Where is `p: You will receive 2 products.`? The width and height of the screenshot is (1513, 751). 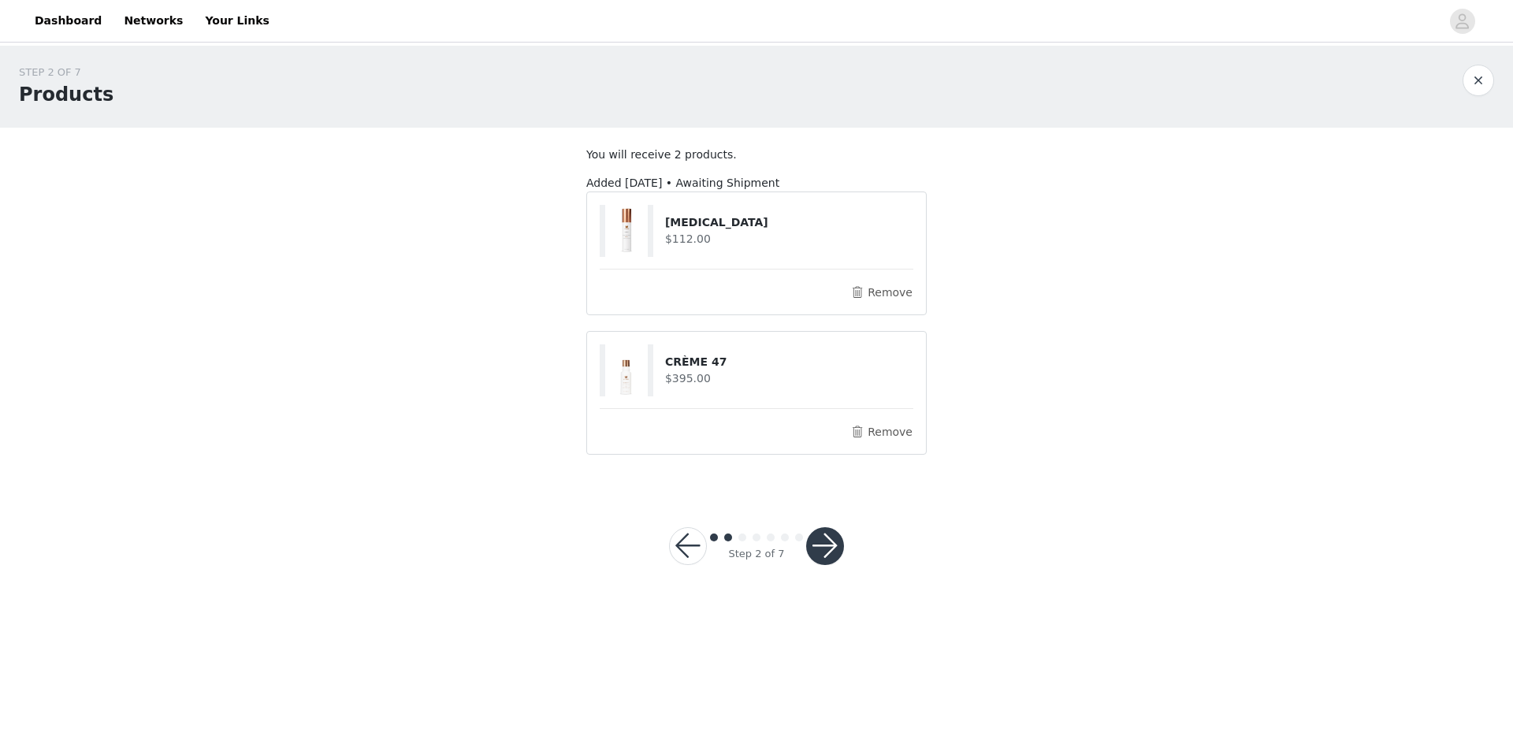
p: You will receive 2 products. is located at coordinates (756, 154).